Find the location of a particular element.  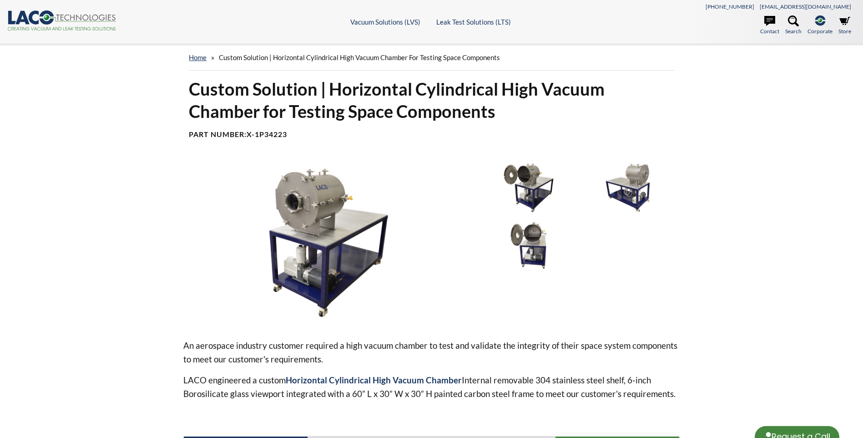

a: home is located at coordinates (197, 57).